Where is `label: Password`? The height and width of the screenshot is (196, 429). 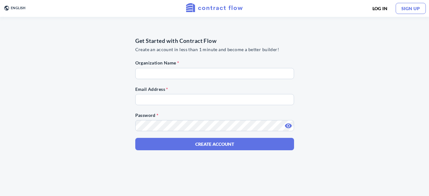 label: Password is located at coordinates (215, 115).